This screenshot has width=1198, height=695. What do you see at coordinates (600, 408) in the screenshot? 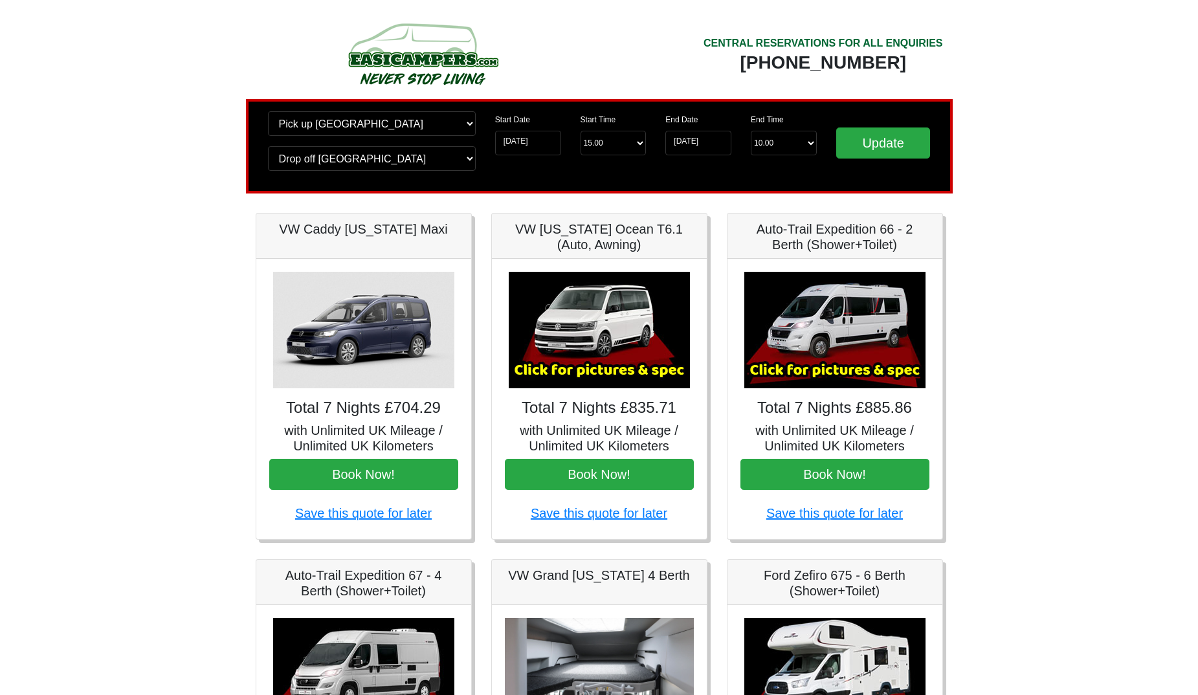
I see `h4: Total 7 Nights £835.71` at bounding box center [600, 408].